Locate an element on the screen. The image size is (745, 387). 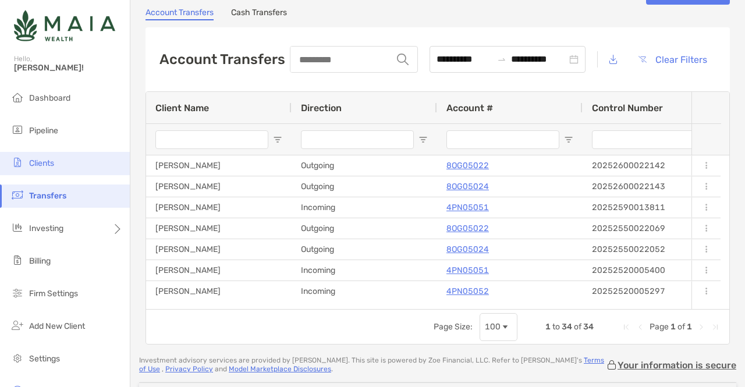
span: Dashboard is located at coordinates (49, 98).